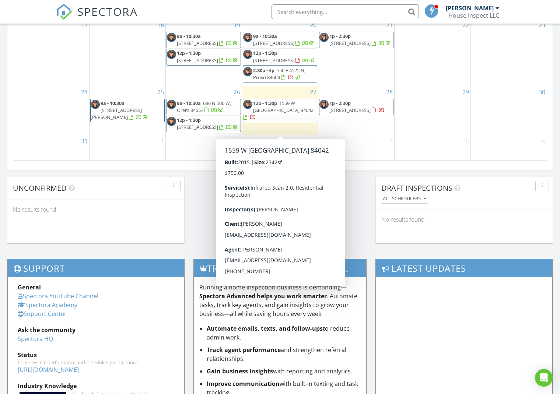 The image size is (560, 394). Describe the element at coordinates (204, 148) in the screenshot. I see `td: Go to September 2, 2025` at that location.